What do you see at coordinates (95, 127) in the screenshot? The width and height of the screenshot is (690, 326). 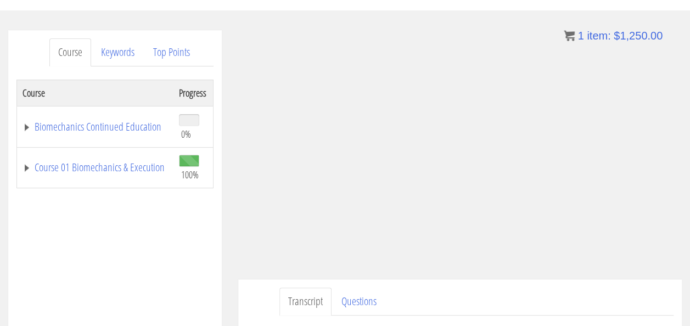 I see `a: Biomechanics Continued Education` at bounding box center [95, 127].